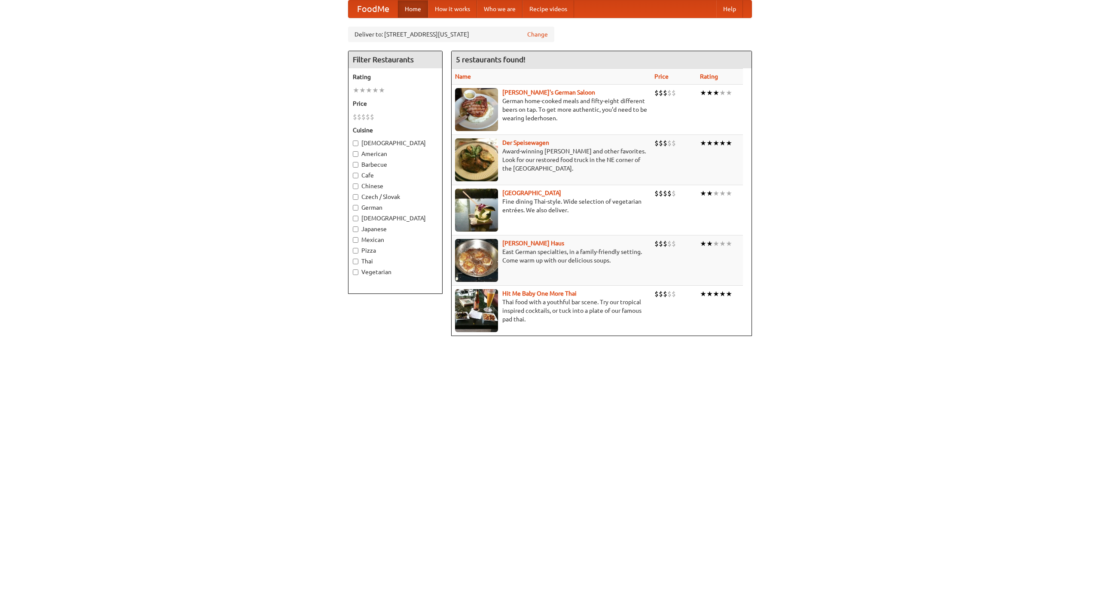 The width and height of the screenshot is (1100, 608). I want to click on p: German home-cooked meals and fifty-eight different beers on tap. To get more authentic, you'd nee..., so click(551, 110).